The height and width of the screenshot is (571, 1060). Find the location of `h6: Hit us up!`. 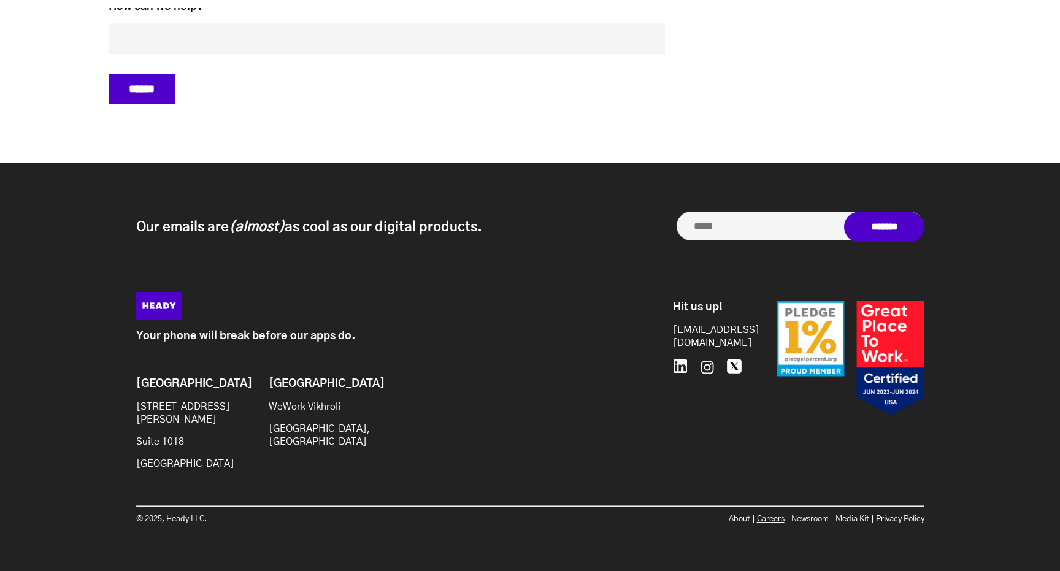

h6: Hit us up! is located at coordinates (710, 308).